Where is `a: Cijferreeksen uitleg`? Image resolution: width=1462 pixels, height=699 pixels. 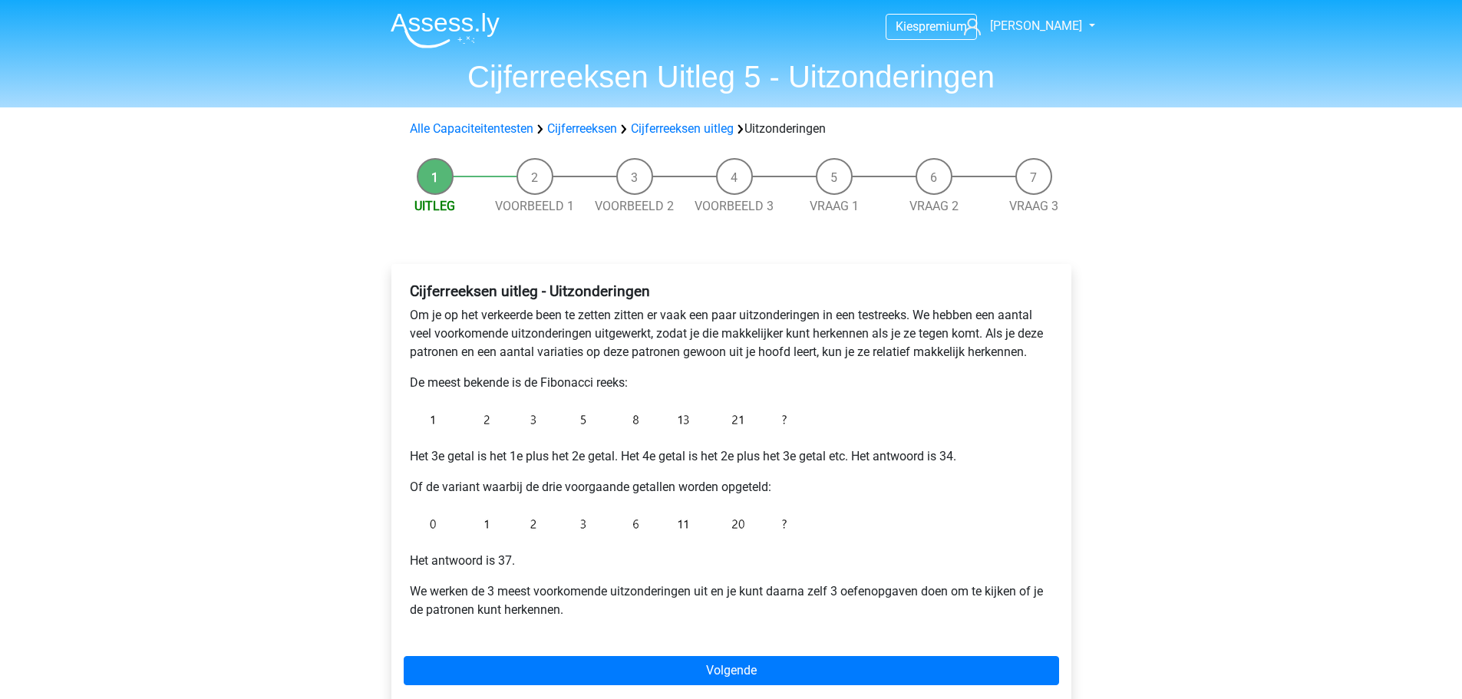
a: Cijferreeksen uitleg is located at coordinates (682, 128).